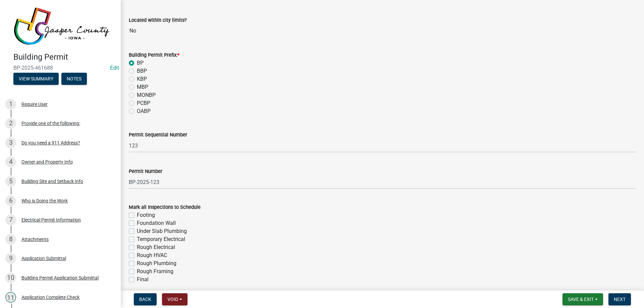 This screenshot has width=644, height=308. Describe the element at coordinates (47, 162) in the screenshot. I see `div: Owner and Property Info` at that location.